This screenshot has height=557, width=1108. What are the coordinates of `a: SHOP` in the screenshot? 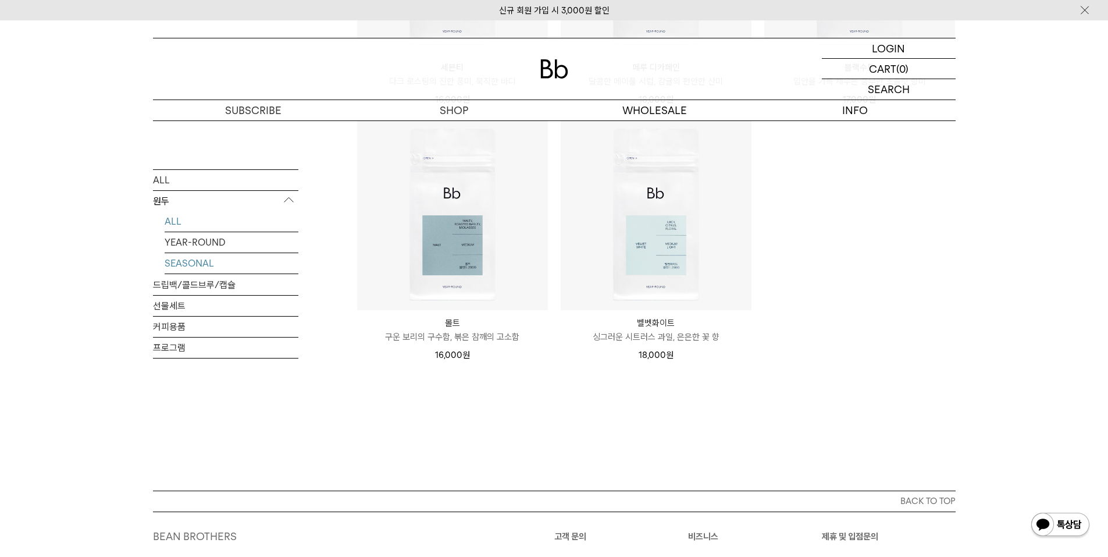 It's located at (454, 110).